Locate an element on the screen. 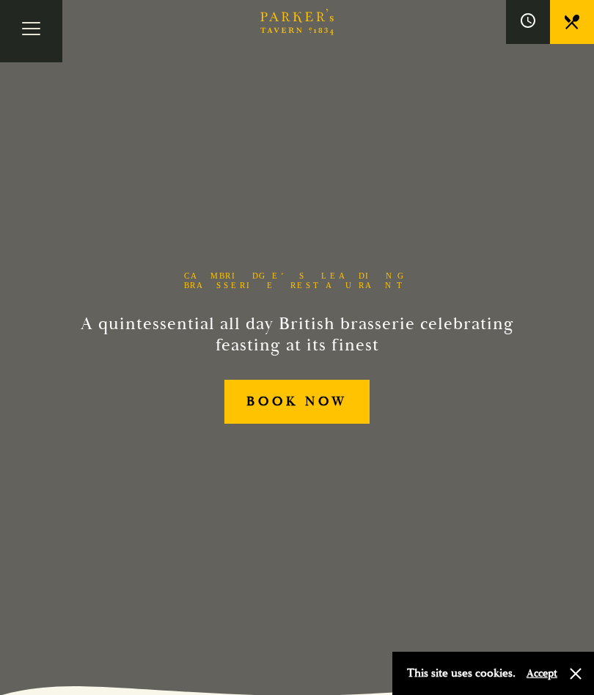  p: This site uses cookies. is located at coordinates (461, 673).